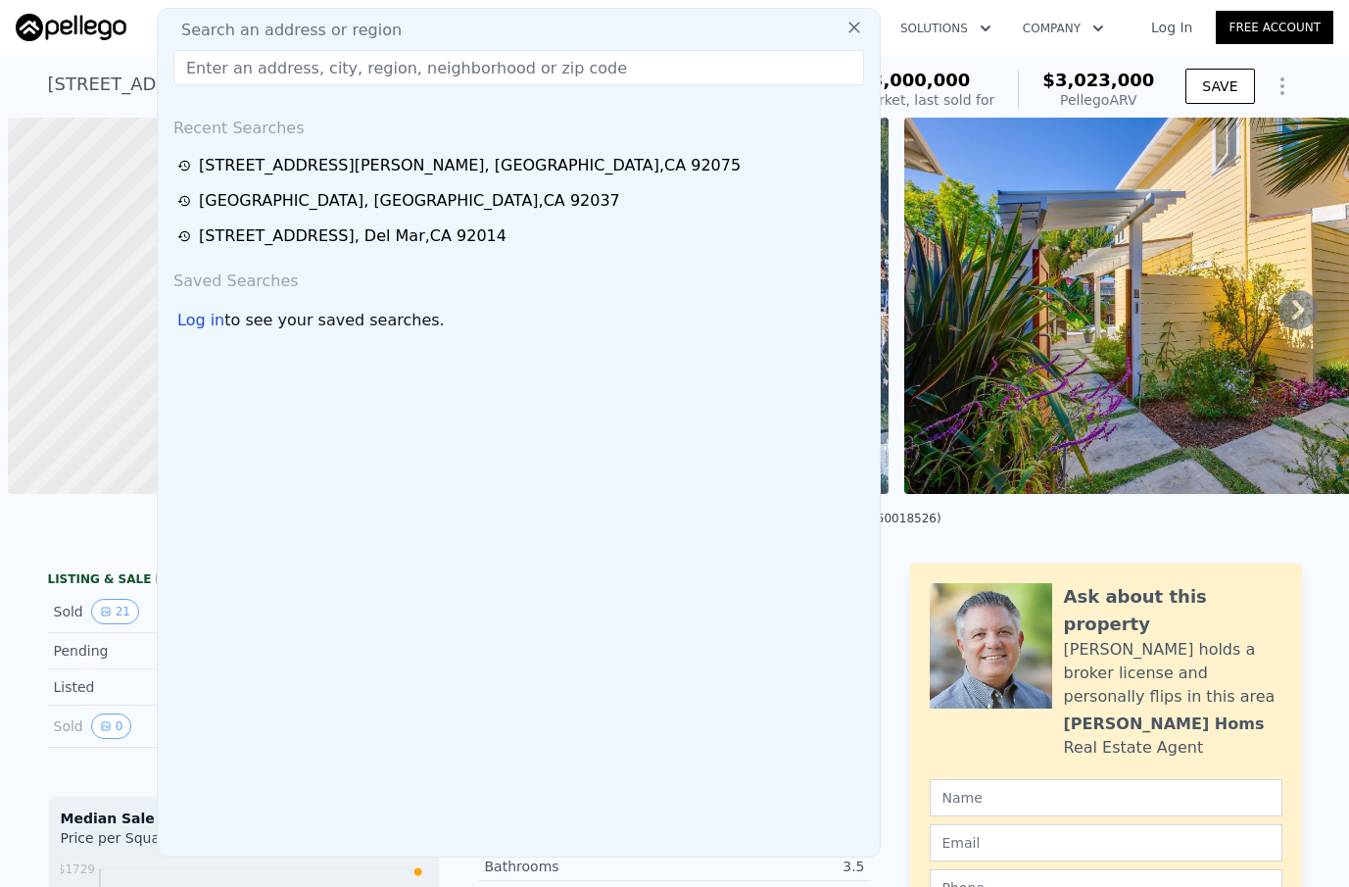 The height and width of the screenshot is (887, 1349). Describe the element at coordinates (71, 27) in the screenshot. I see `img: Pellego` at that location.